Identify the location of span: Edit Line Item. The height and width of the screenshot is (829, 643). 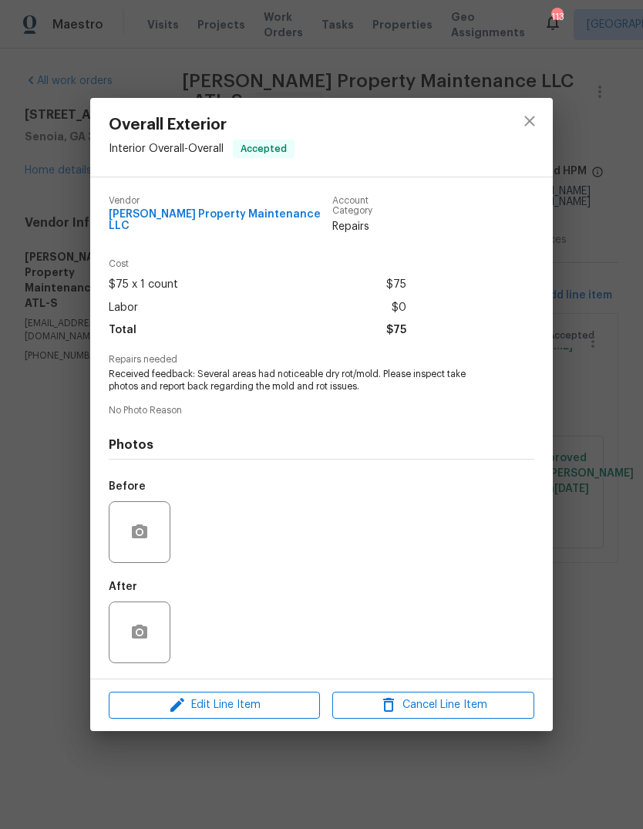
(214, 705).